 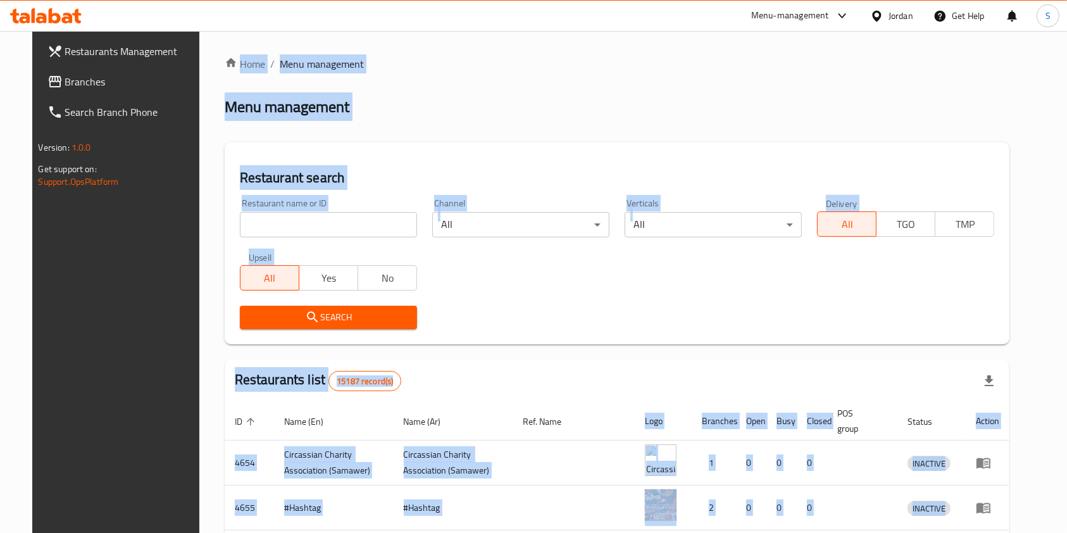 I want to click on h2: Restaurant search, so click(x=617, y=178).